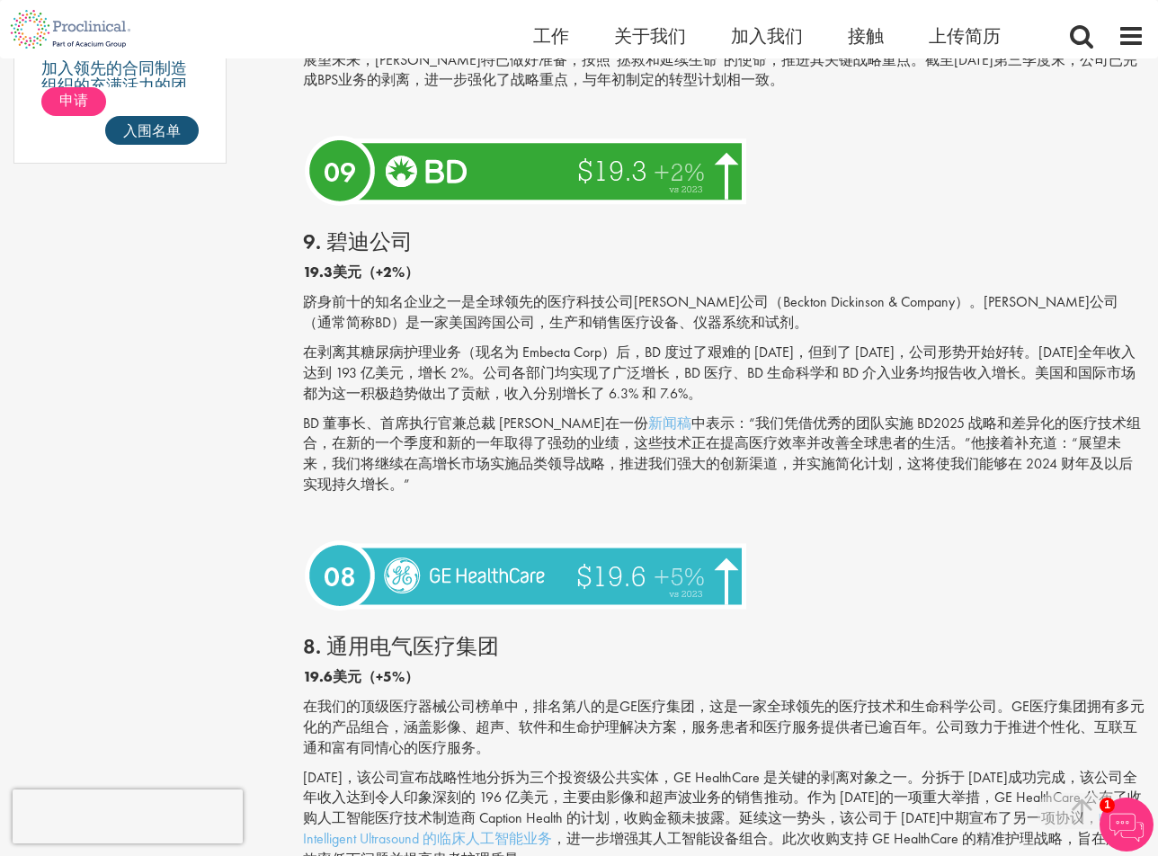 The width and height of the screenshot is (1158, 856). I want to click on font: 关于我们, so click(650, 36).